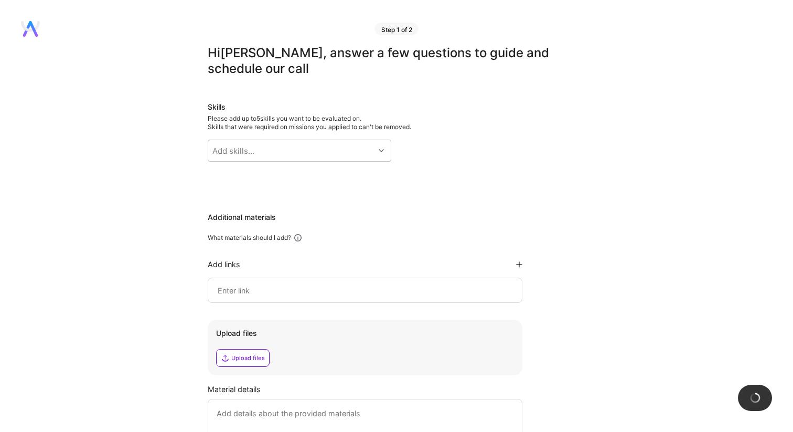  I want to click on span: Skills that were required on missions you applied to can't be removed., so click(310, 126).